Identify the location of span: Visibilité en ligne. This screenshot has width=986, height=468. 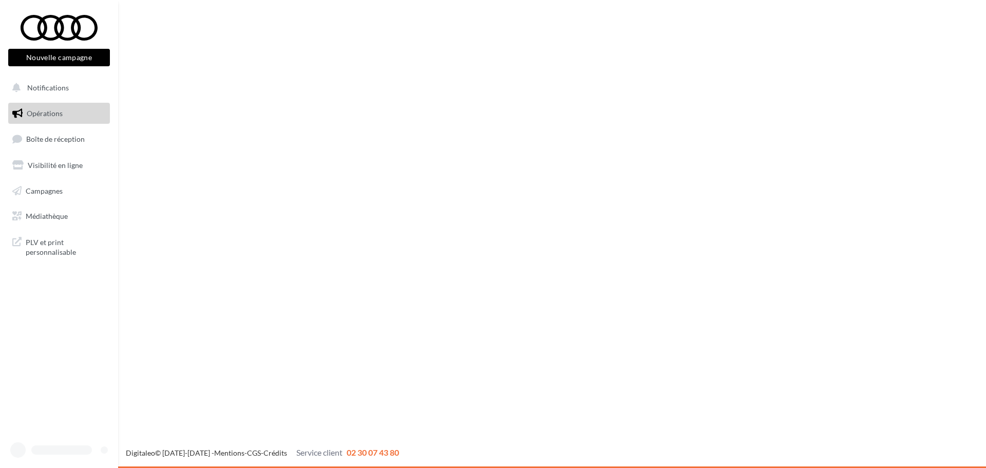
(55, 165).